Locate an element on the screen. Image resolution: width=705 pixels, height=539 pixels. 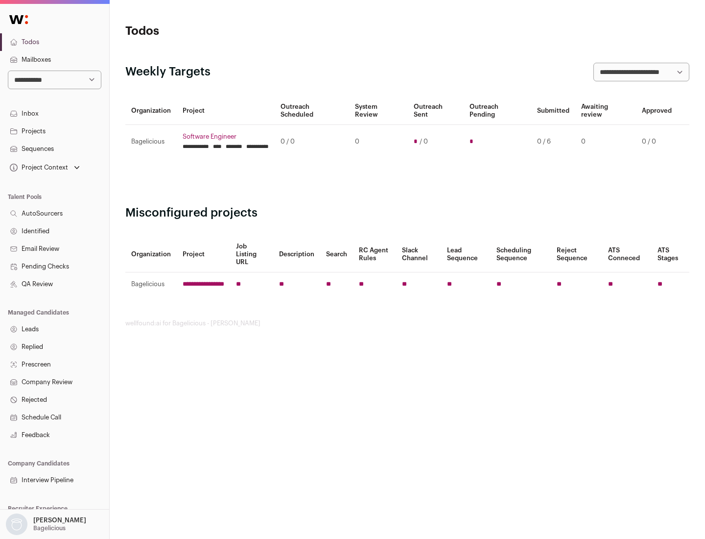
th: Lead Sequence is located at coordinates (466, 254).